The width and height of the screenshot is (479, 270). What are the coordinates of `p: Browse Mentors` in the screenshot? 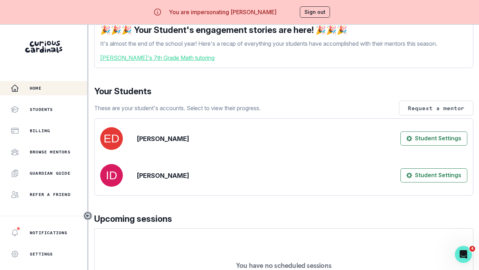 It's located at (50, 152).